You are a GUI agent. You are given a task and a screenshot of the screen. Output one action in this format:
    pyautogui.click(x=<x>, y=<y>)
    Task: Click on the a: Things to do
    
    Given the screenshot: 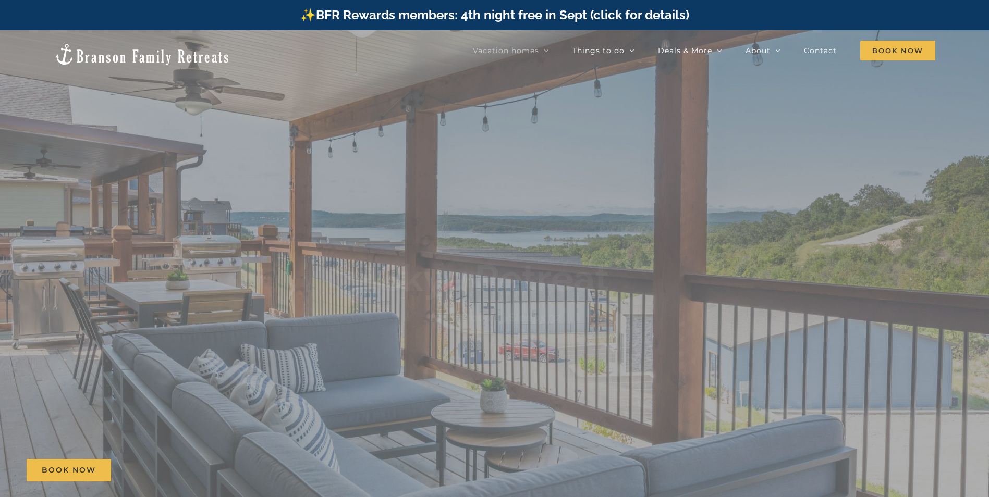 What is the action you would take?
    pyautogui.click(x=603, y=51)
    